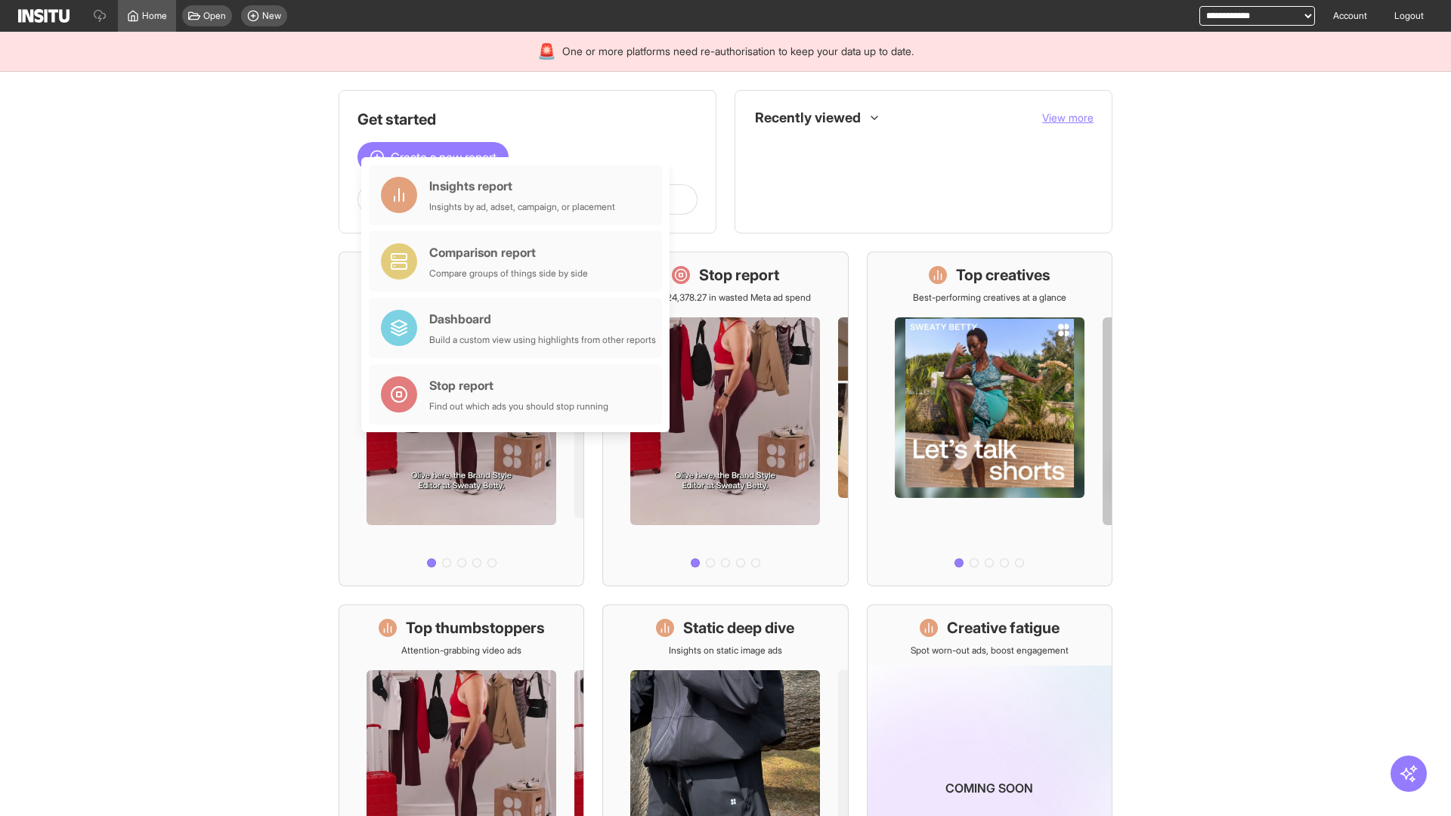 The width and height of the screenshot is (1451, 816). I want to click on div: Find out which ads you should stop running, so click(519, 407).